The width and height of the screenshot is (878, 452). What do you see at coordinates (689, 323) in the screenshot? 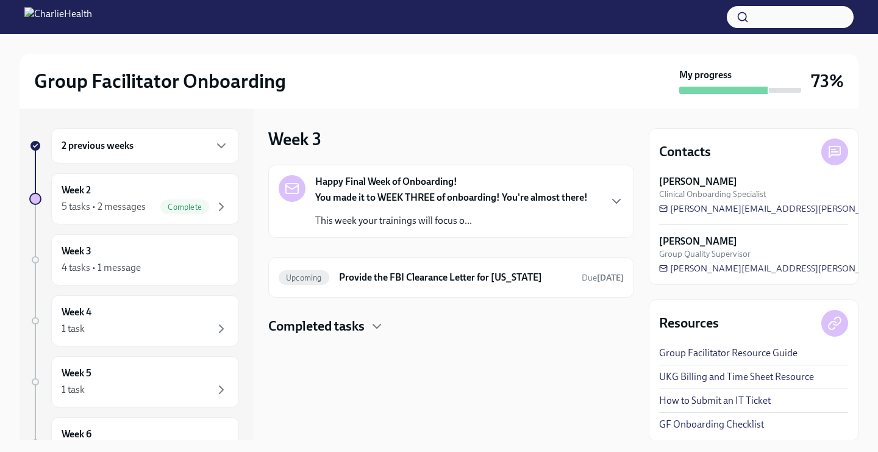
I see `h4: Resources` at bounding box center [689, 323].